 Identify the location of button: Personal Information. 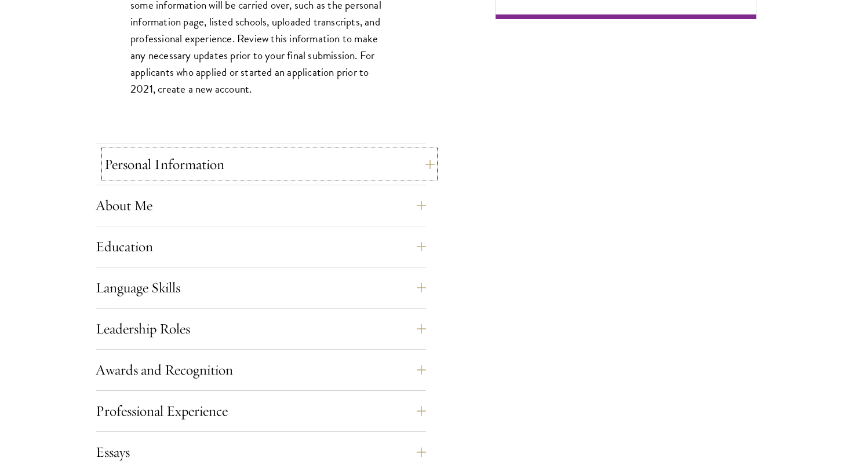
(269, 165).